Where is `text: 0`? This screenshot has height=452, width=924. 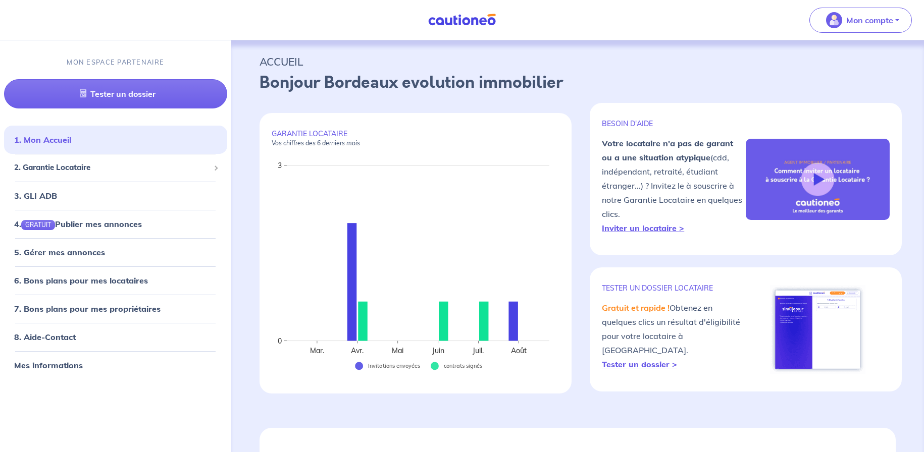 text: 0 is located at coordinates (280, 341).